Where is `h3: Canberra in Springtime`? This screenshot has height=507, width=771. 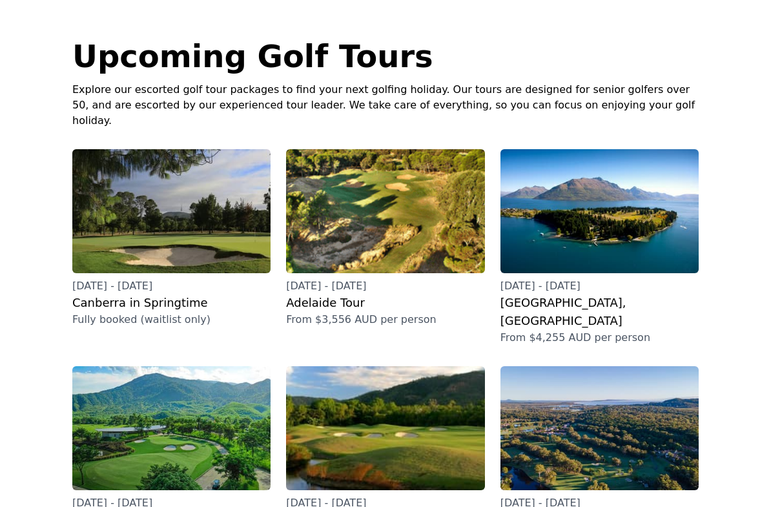
h3: Canberra in Springtime is located at coordinates (171, 303).